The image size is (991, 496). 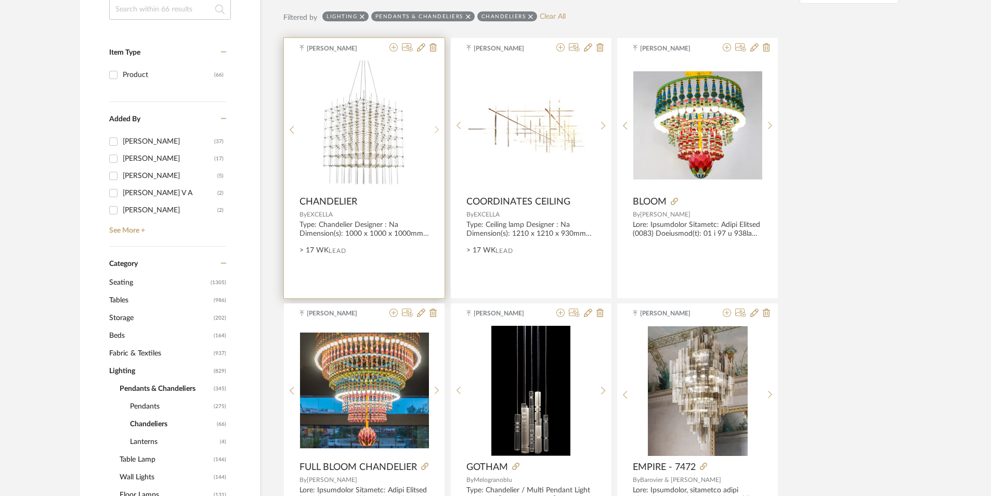 I want to click on img: BLOOM, so click(x=698, y=125).